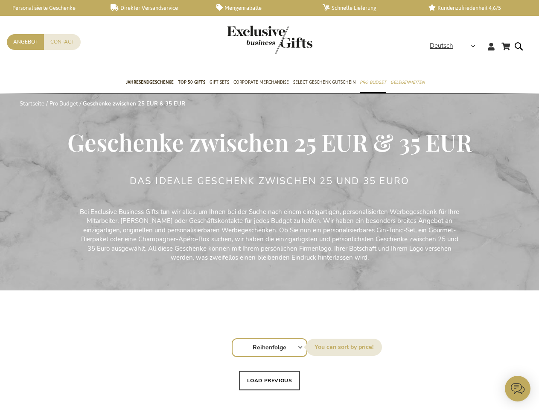 This screenshot has width=539, height=410. What do you see at coordinates (270, 181) in the screenshot?
I see `h2: Das ideale Geschenk zwischen 25 und 35 Euro` at bounding box center [270, 181].